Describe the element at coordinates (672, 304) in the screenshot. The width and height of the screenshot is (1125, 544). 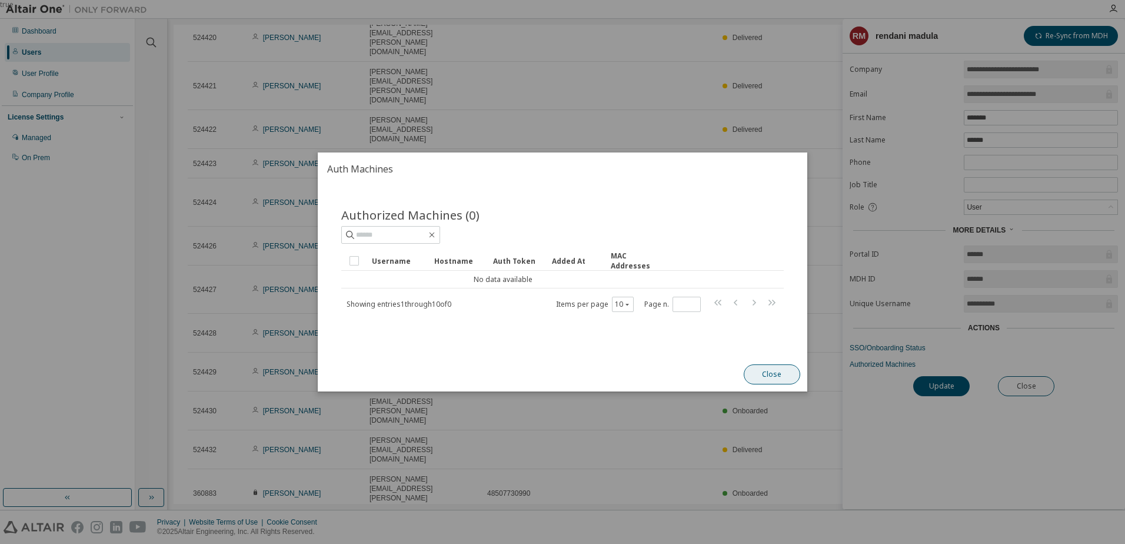
I see `span: Page n.` at that location.